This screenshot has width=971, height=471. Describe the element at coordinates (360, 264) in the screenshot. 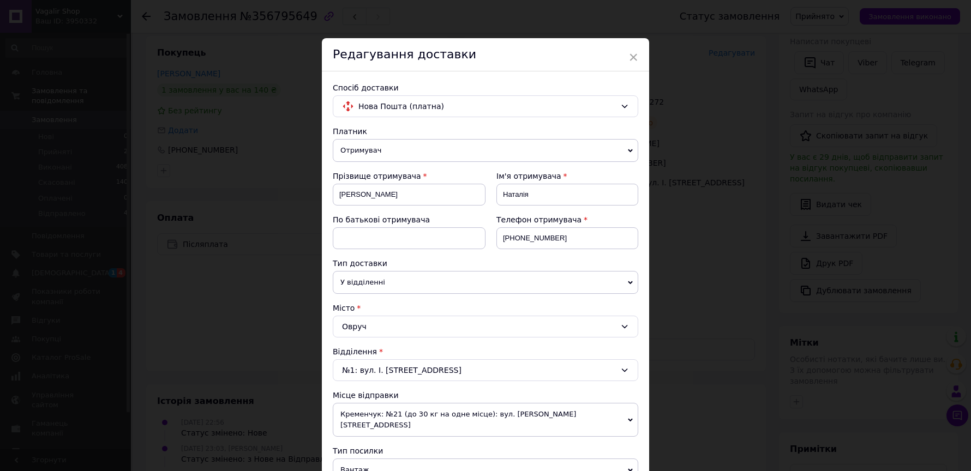

I see `span: Тип доставки` at that location.